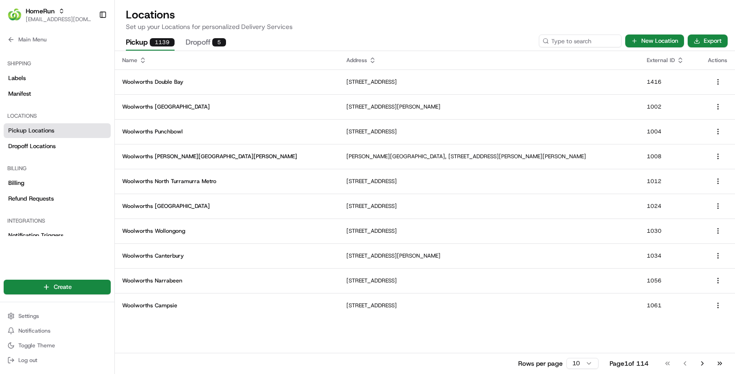  What do you see at coordinates (28, 96) in the screenshot?
I see `img: 8016278978528_b943e370aa5ada12b00a_72.png` at bounding box center [28, 96].